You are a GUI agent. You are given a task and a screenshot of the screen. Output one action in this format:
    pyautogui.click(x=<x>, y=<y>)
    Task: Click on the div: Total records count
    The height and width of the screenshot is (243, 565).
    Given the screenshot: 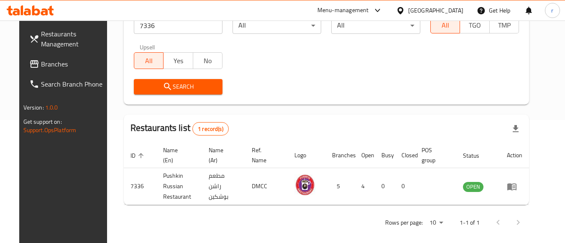 What is the action you would take?
    pyautogui.click(x=211, y=129)
    